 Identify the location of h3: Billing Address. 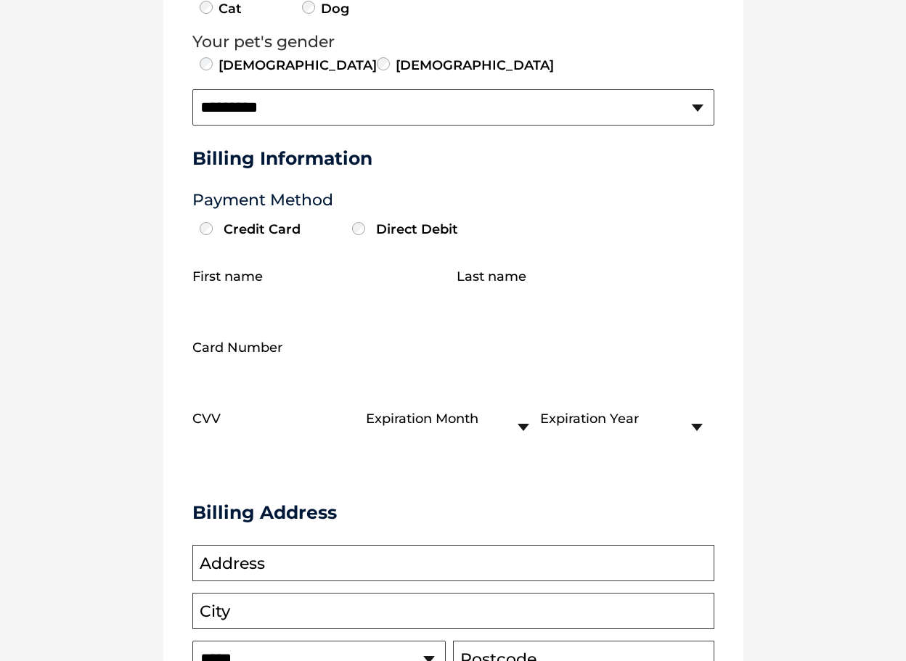
(453, 512).